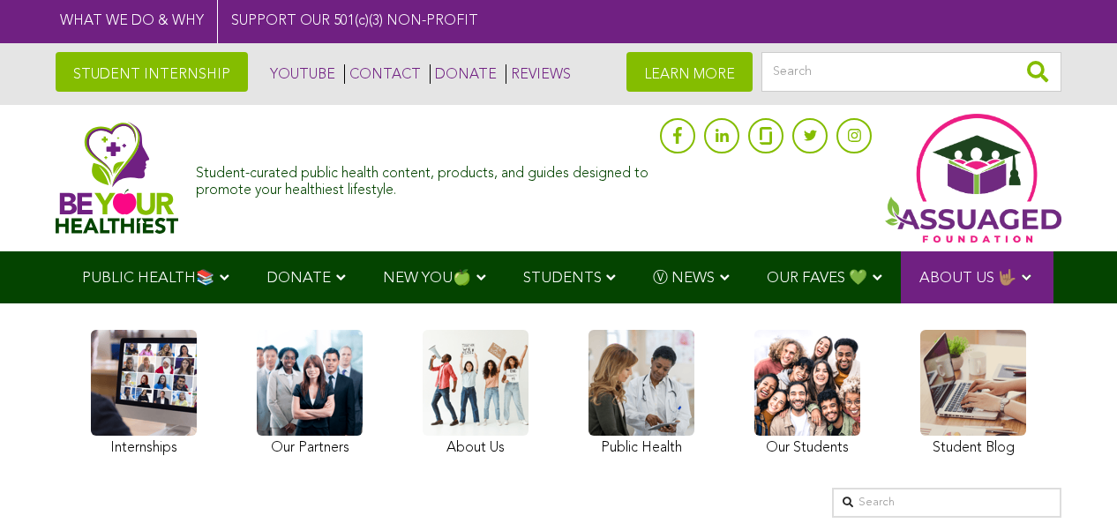 This screenshot has width=1117, height=523. Describe the element at coordinates (562, 278) in the screenshot. I see `span: STUDENTS` at that location.